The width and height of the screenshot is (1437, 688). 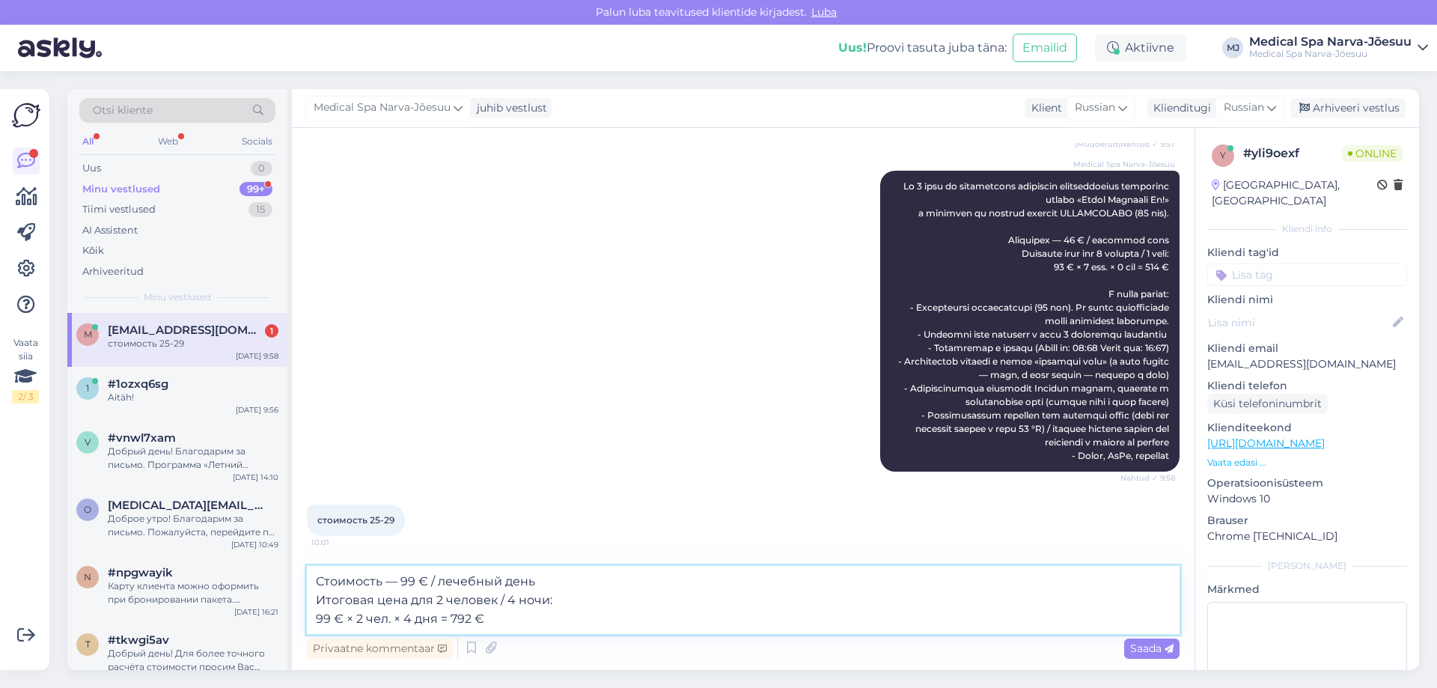 I want to click on div: Aktiivne, so click(x=1141, y=48).